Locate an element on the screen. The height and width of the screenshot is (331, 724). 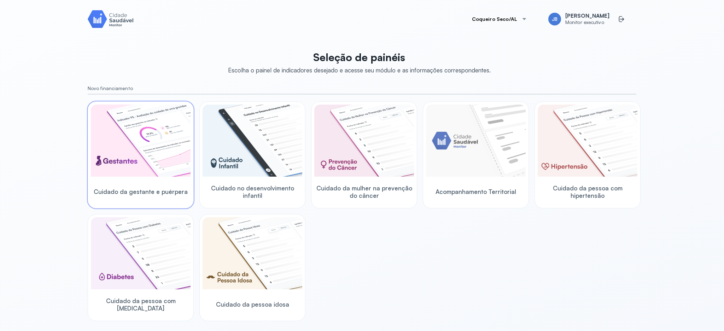
img: hypertension.png is located at coordinates (587, 141).